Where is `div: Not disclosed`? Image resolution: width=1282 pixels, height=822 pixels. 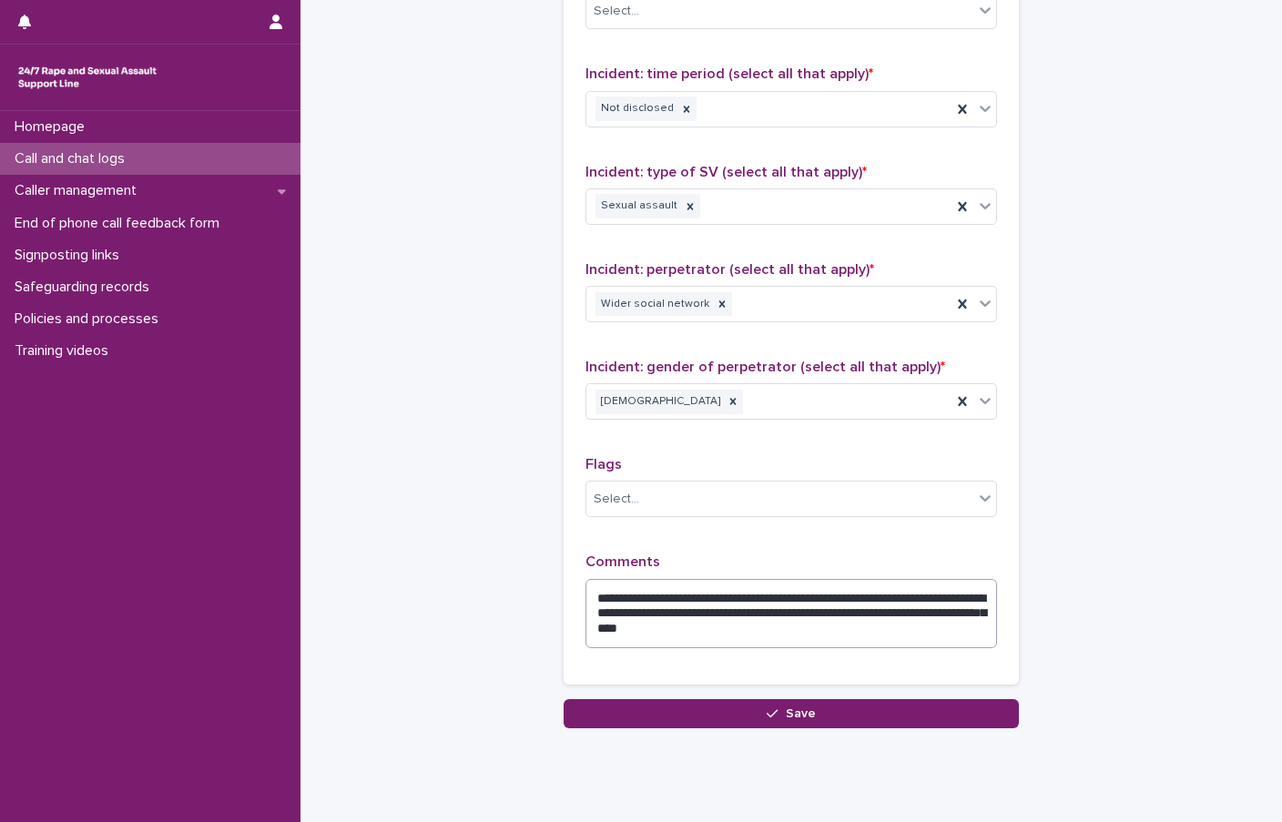
div: Not disclosed is located at coordinates (635, 108).